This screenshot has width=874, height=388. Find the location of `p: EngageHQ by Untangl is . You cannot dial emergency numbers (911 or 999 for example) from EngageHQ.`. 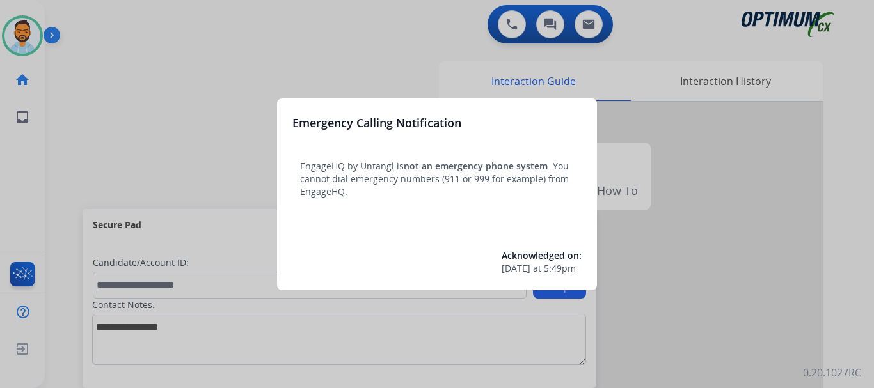

p: EngageHQ by Untangl is . You cannot dial emergency numbers (911 or 999 for example) from EngageHQ. is located at coordinates (437, 179).